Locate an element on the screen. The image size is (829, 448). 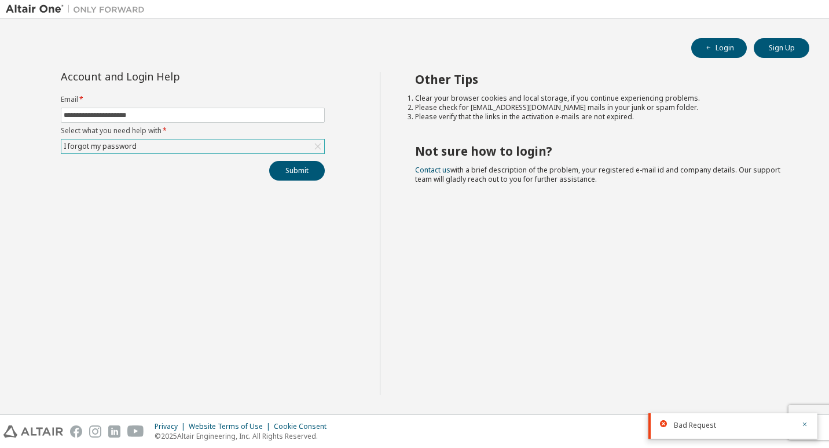
a: Contact us is located at coordinates (433, 170).